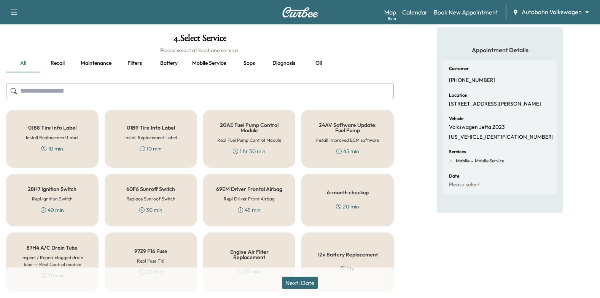 The width and height of the screenshot is (600, 298). What do you see at coordinates (500, 50) in the screenshot?
I see `h5: Appointment Details` at bounding box center [500, 50].